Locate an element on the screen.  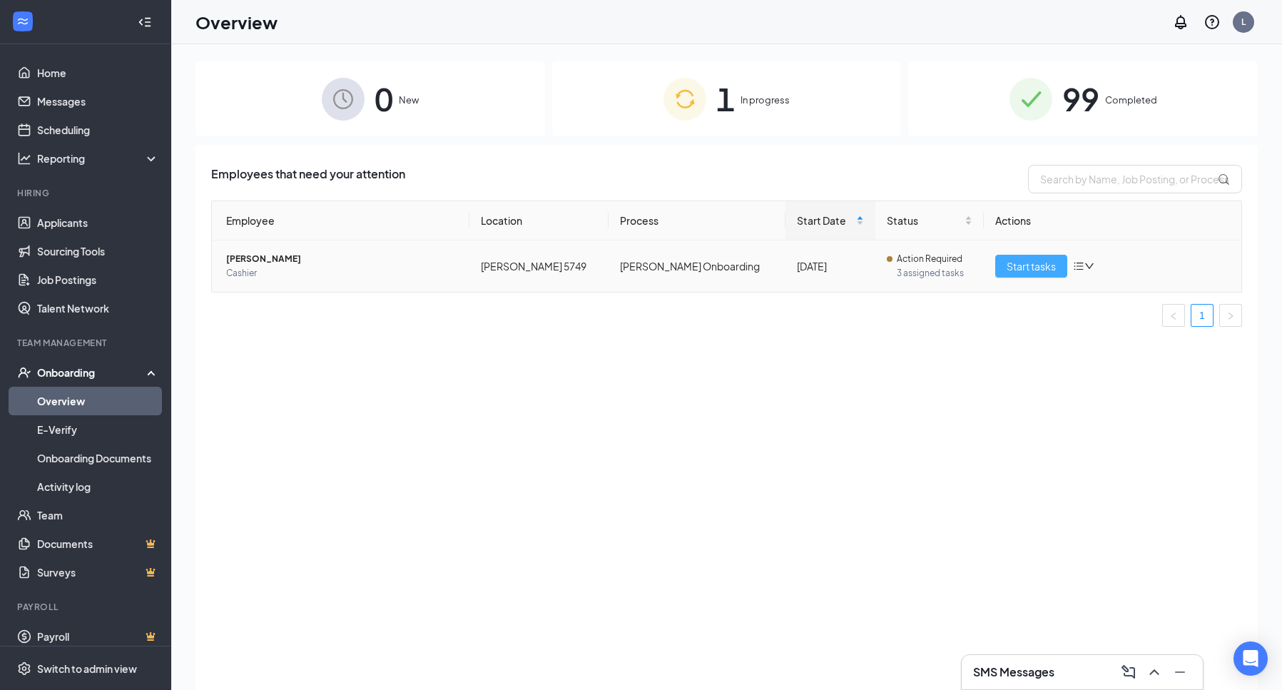
div: Hiring is located at coordinates (86, 193).